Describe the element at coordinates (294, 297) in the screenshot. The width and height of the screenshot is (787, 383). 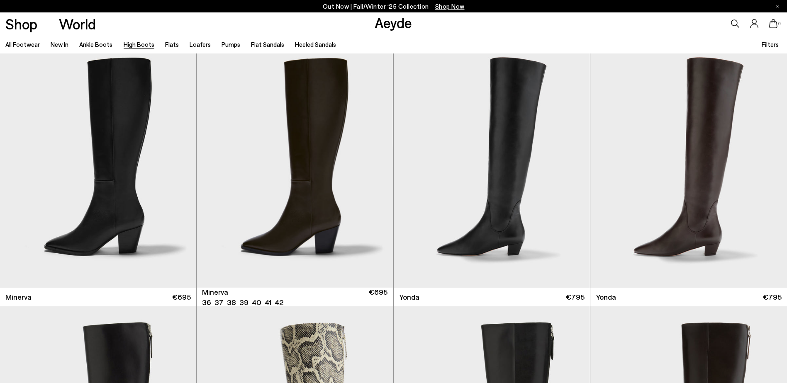
I see `a: Minerva 36 37 38 39 40 41 42 €695` at that location.